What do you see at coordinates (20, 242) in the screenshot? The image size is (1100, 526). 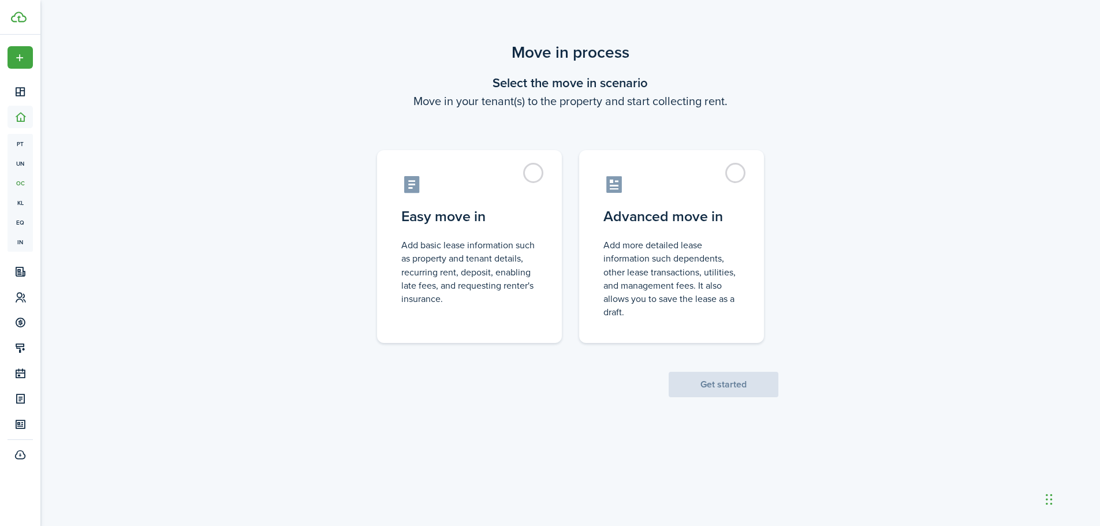 I see `a: in` at bounding box center [20, 242].